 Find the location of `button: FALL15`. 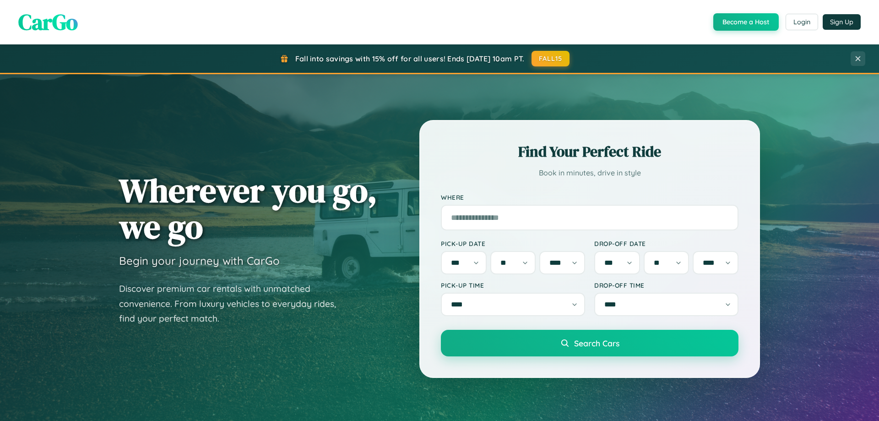

button: FALL15 is located at coordinates (550, 59).